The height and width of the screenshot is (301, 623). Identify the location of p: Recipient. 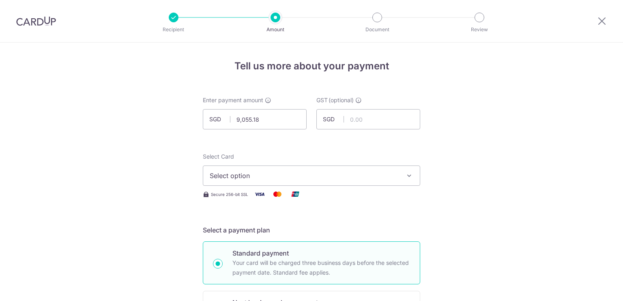
(174, 30).